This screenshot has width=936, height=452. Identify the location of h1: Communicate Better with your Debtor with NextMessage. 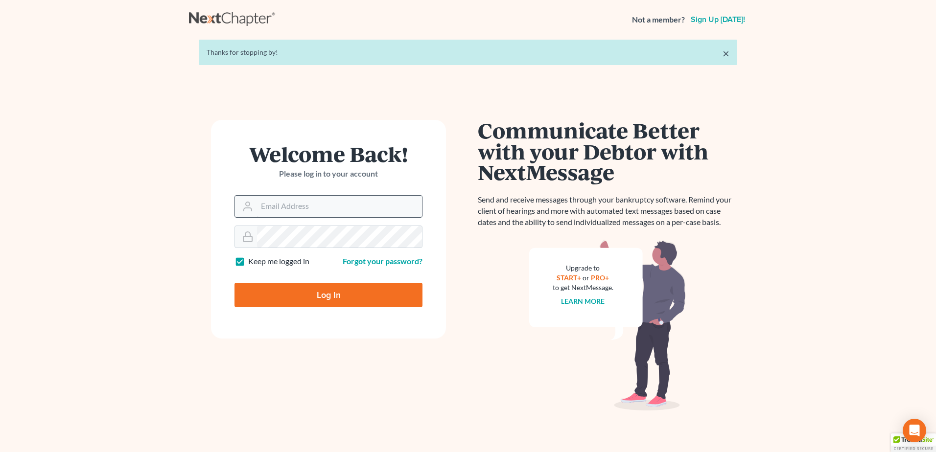
(608, 151).